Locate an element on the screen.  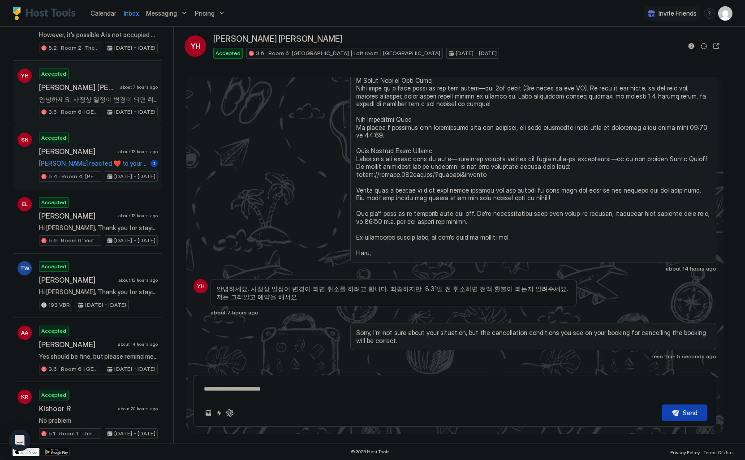
a: Terms Of Use is located at coordinates (718, 451).